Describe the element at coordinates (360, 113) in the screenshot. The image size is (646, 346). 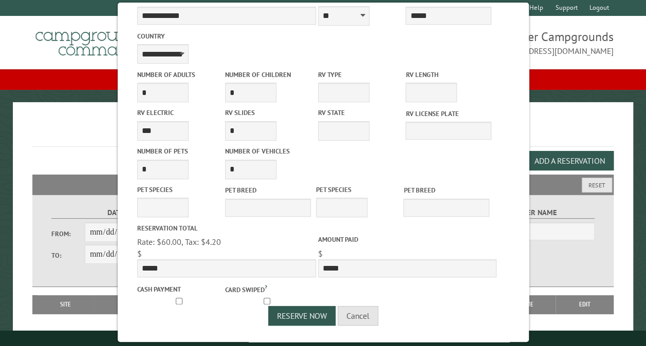
I see `label: RV State` at that location.